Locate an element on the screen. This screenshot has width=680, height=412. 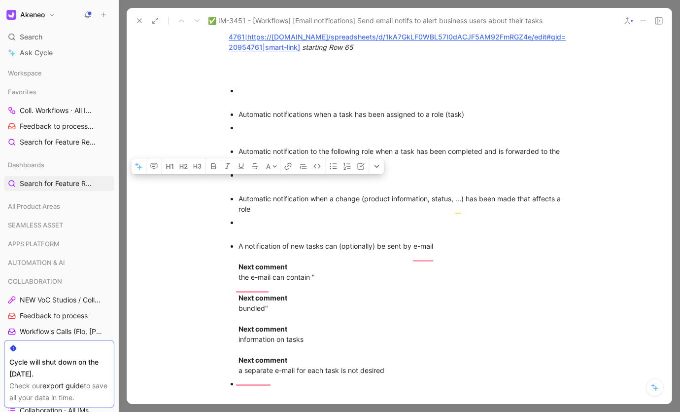
a: Coll. Workflows · All IMs is located at coordinates (59, 110).